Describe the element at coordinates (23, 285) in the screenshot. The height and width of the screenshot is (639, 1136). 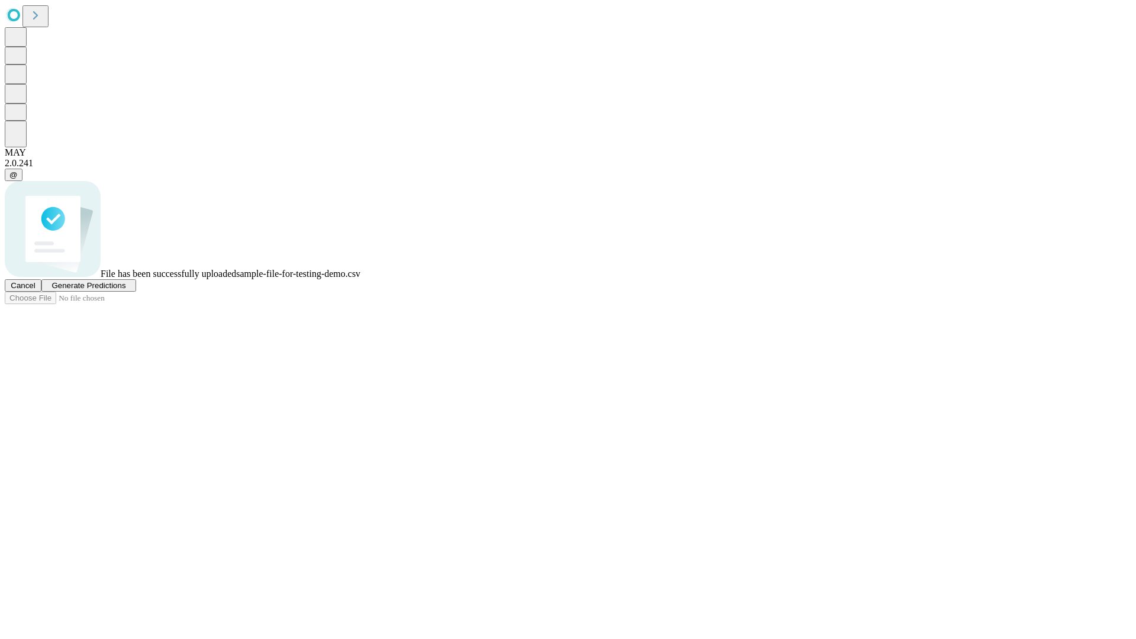
I see `button: Cancel` at that location.